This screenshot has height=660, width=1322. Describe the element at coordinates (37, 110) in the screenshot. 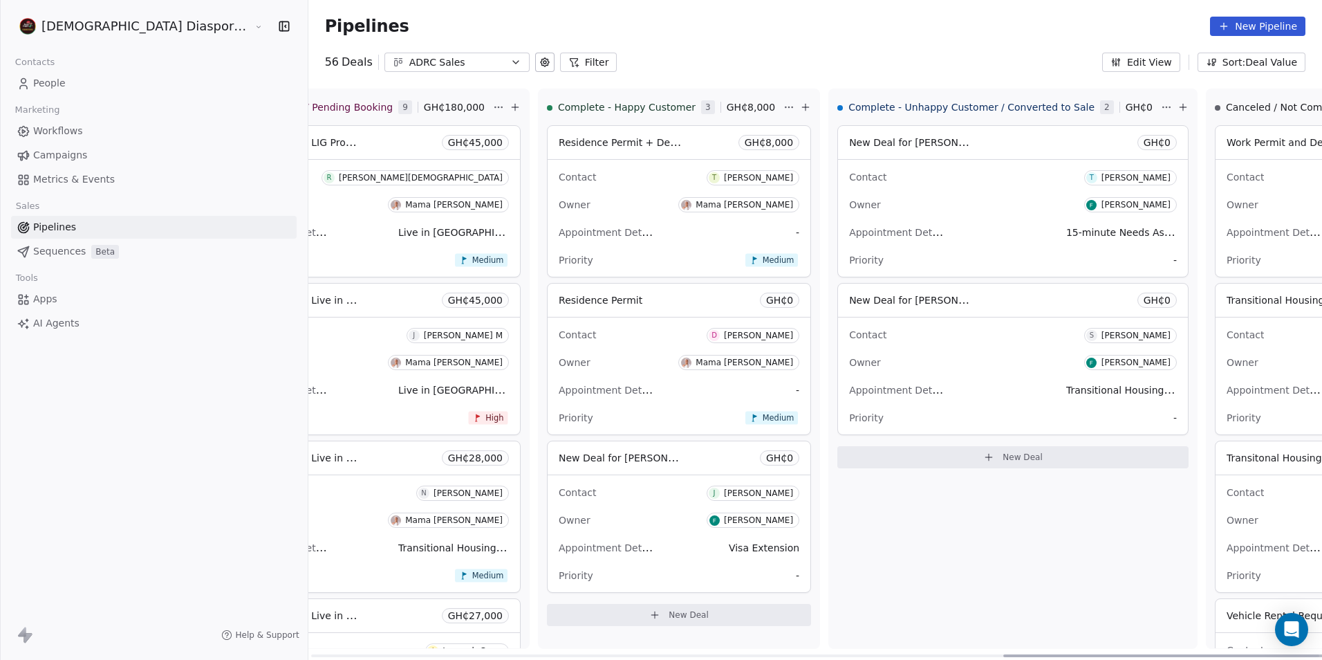

I see `span: Marketing` at that location.